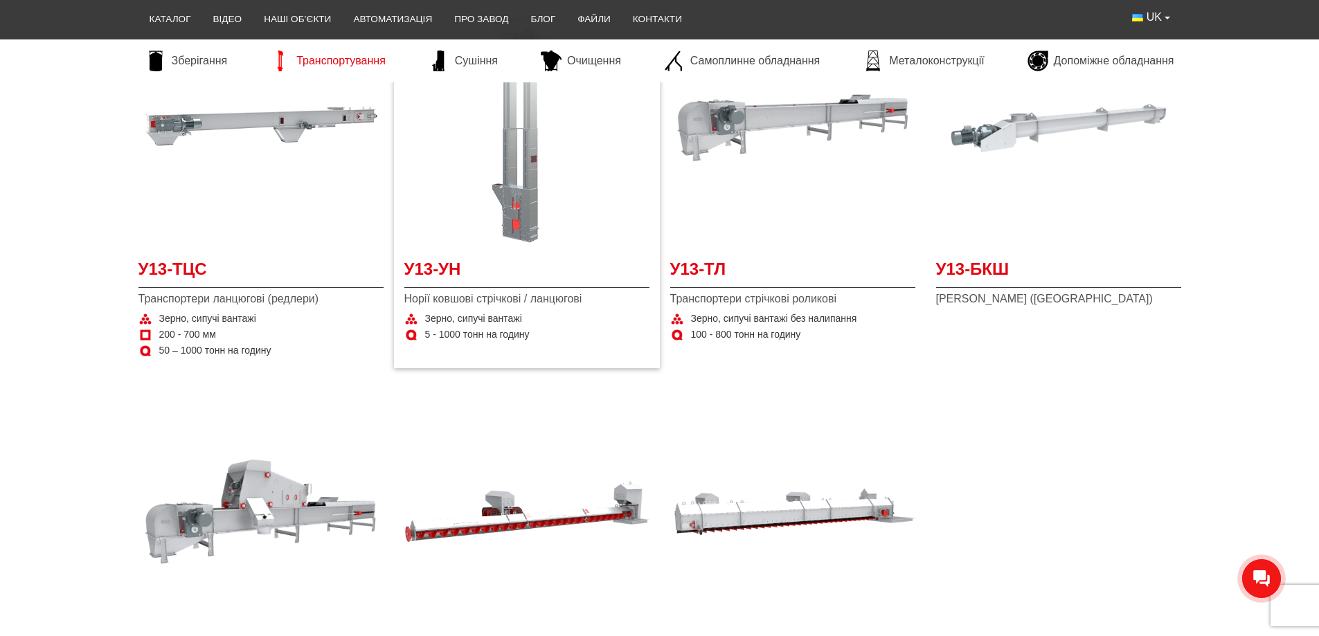  I want to click on span: UK, so click(1154, 17).